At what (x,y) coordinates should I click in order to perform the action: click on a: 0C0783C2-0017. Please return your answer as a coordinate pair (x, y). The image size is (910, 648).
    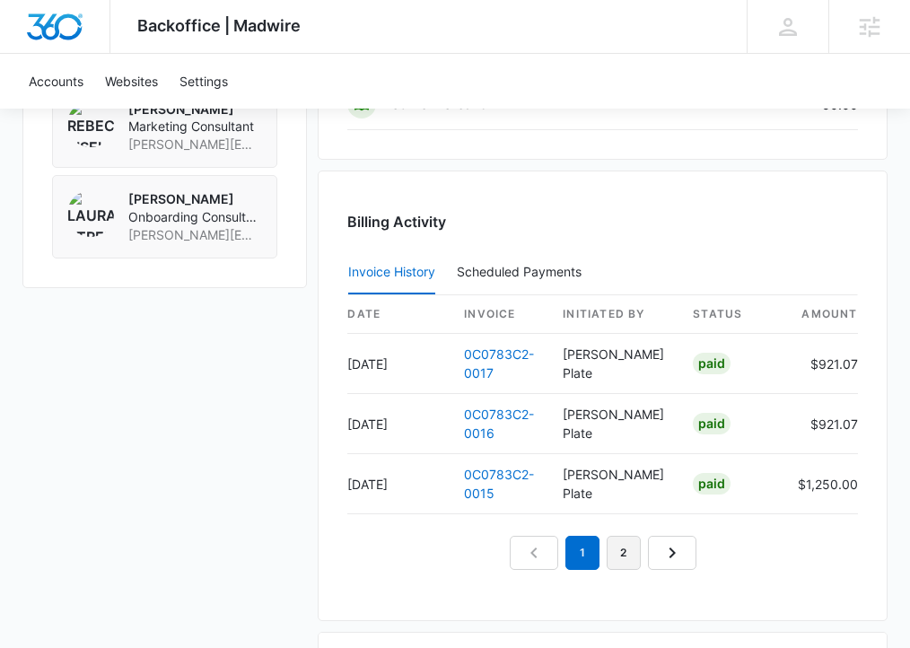
    Looking at the image, I should click on (499, 364).